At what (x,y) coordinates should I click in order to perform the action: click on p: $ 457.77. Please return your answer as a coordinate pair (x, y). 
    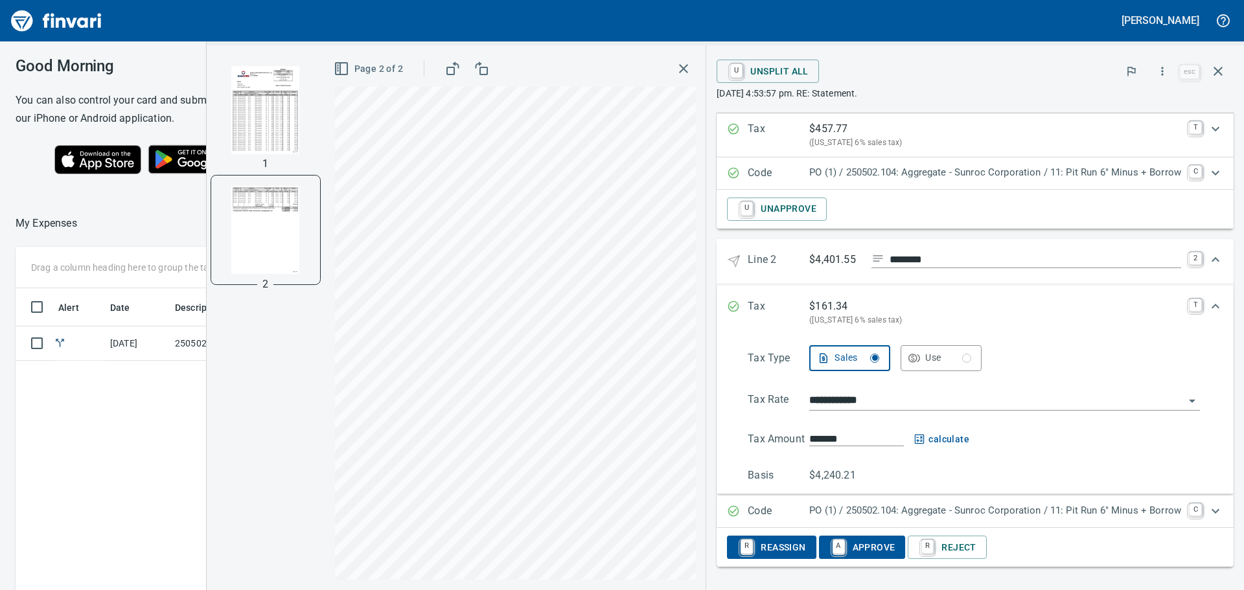
    Looking at the image, I should click on (828, 129).